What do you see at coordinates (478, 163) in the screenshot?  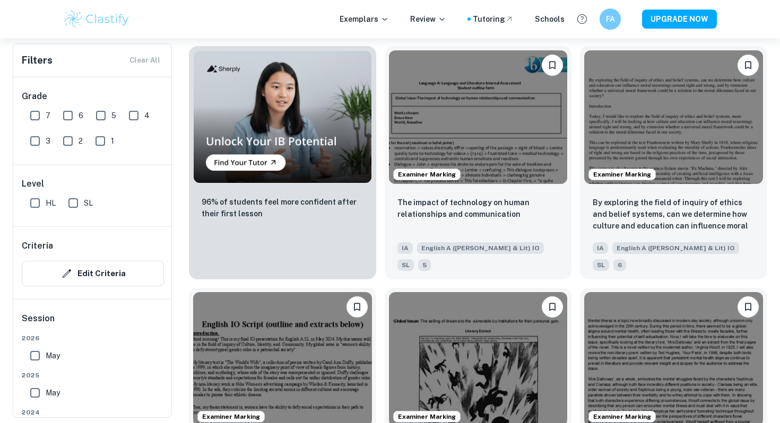 I see `a: Examiner MarkingBookmarkThe impact of technology on human relationships and communicationIAEnglis...` at bounding box center [478, 163].